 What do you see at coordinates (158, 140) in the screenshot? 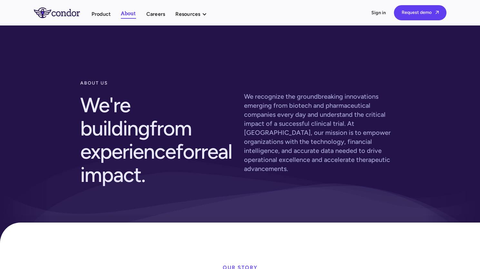
I see `h2: We're building for` at bounding box center [158, 140].